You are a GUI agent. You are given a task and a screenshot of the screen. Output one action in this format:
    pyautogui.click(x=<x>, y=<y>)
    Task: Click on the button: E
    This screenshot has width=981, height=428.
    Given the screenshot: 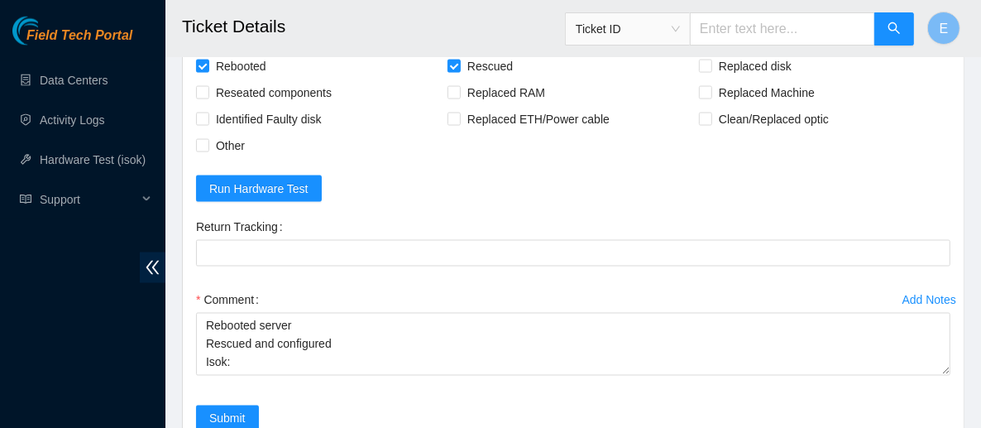 What is the action you would take?
    pyautogui.click(x=944, y=28)
    